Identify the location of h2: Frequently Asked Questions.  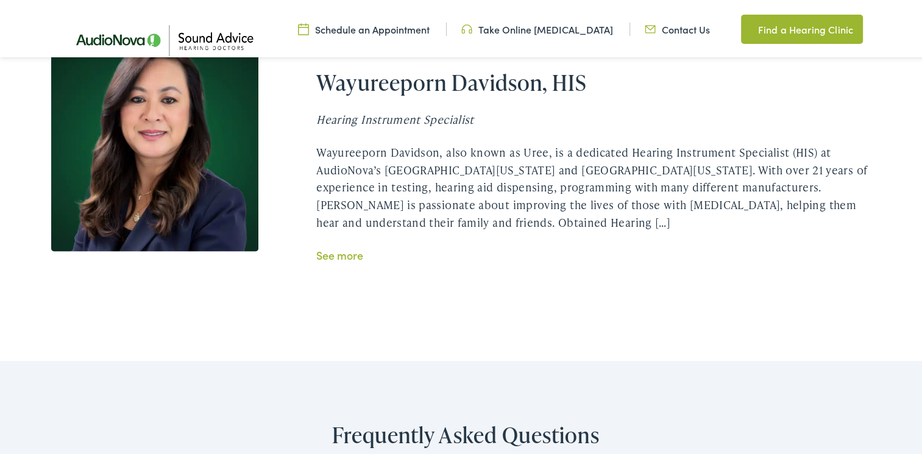
(466, 432).